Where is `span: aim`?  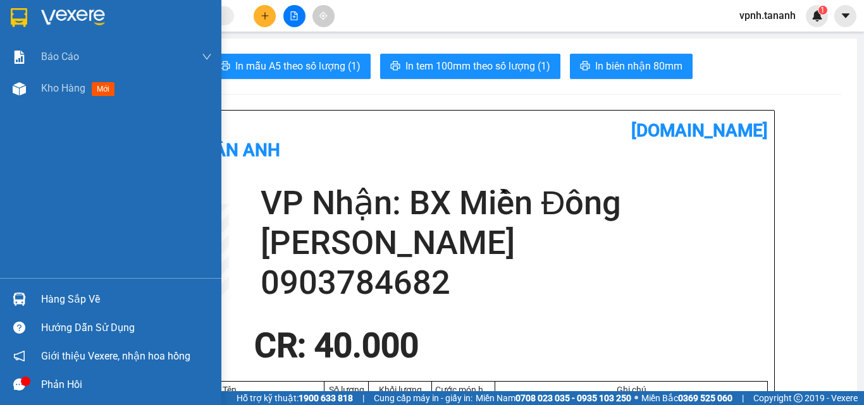
span: aim is located at coordinates (323, 16).